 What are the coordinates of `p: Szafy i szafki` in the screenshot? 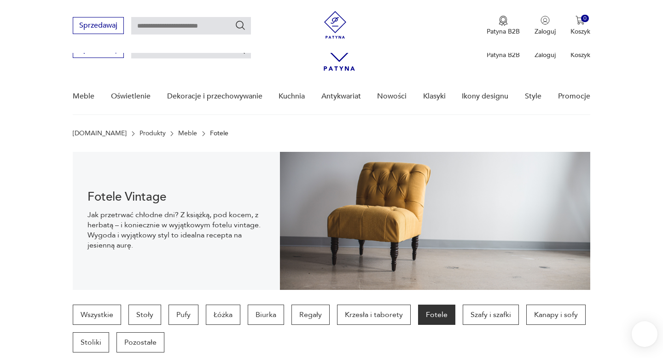 It's located at (491, 315).